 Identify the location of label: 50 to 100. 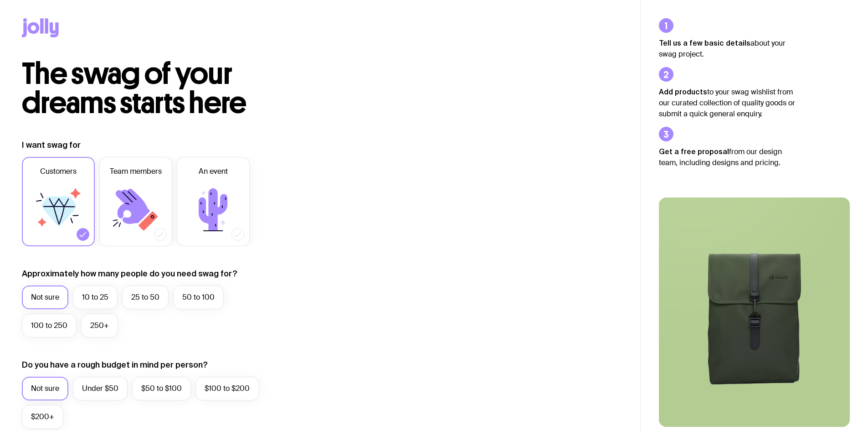
(198, 297).